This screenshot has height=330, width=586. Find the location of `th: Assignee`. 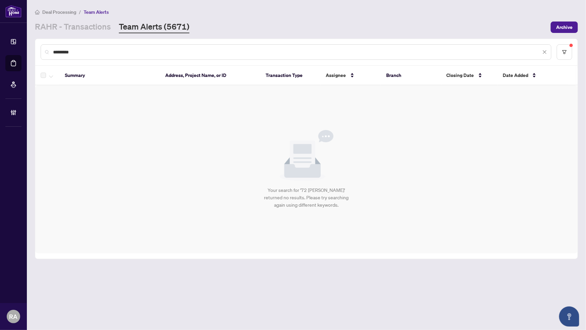

th: Assignee is located at coordinates (351, 76).